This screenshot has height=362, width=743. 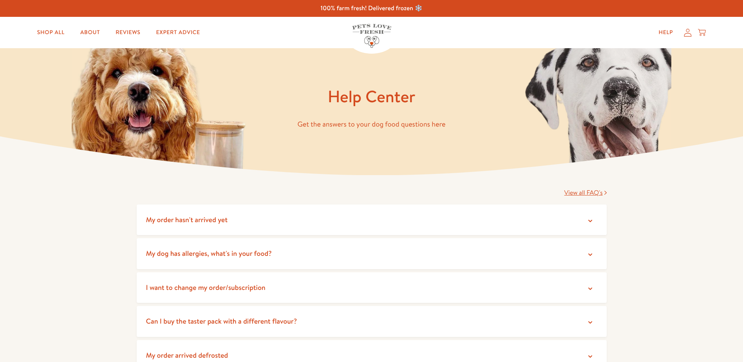 What do you see at coordinates (665, 32) in the screenshot?
I see `a: Help` at bounding box center [665, 32].